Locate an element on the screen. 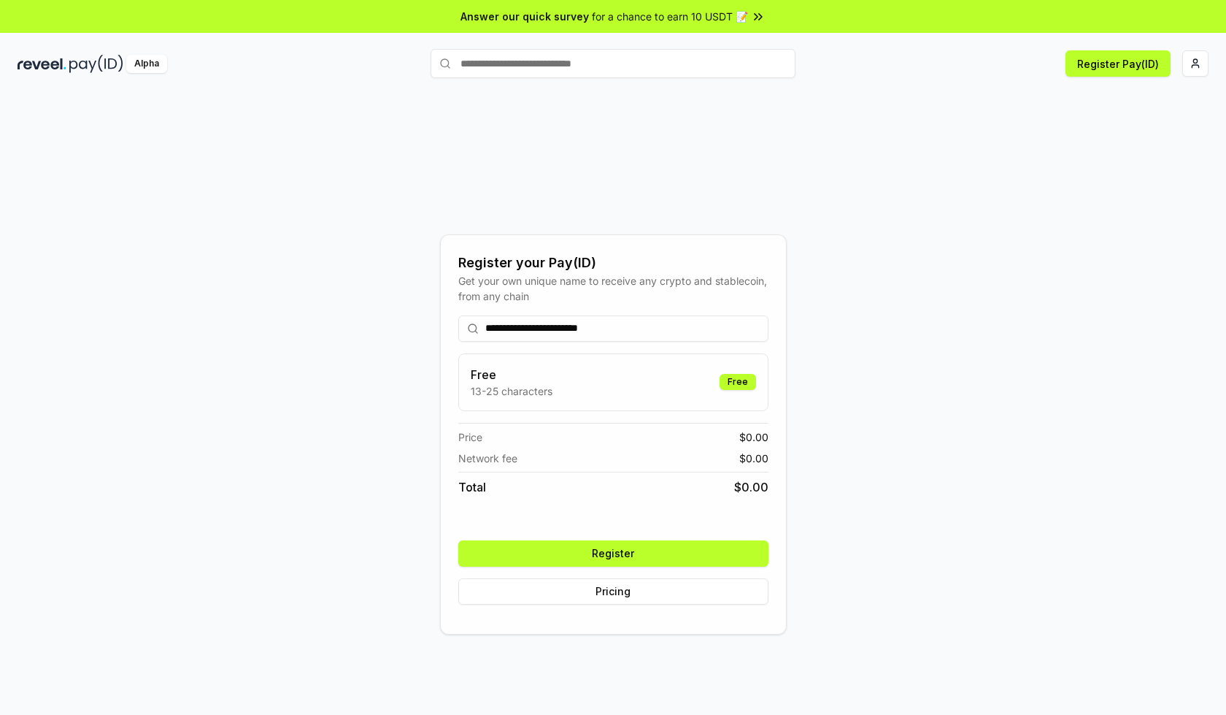 The width and height of the screenshot is (1226, 715). div: Free is located at coordinates (738, 382).